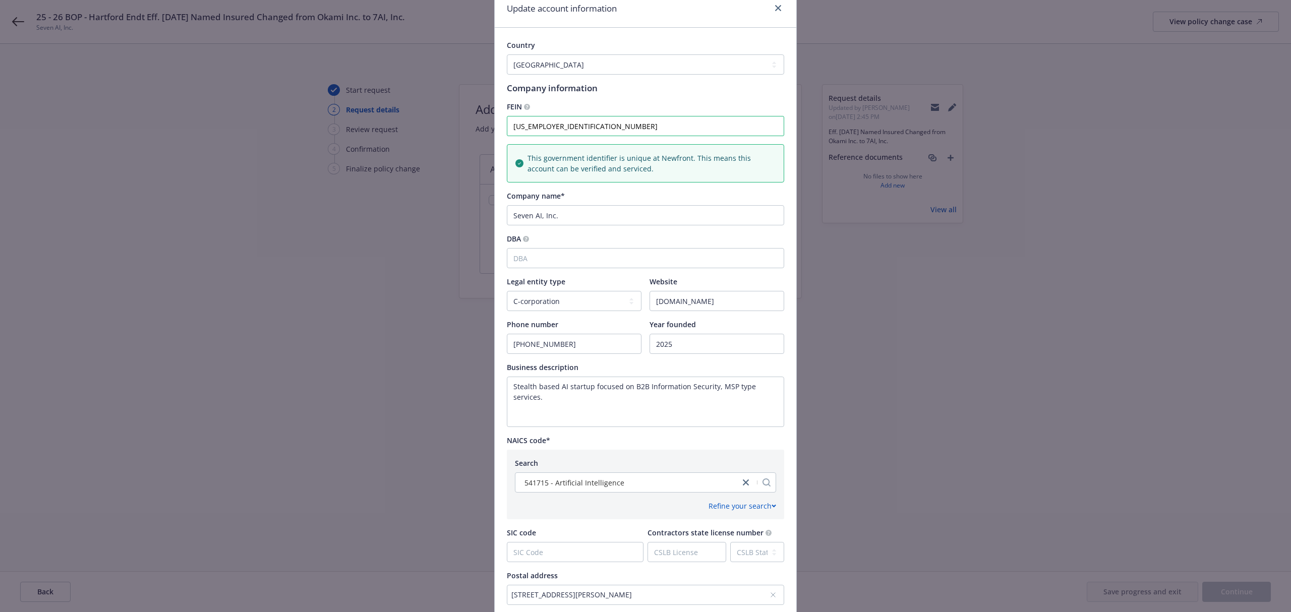  Describe the element at coordinates (532, 575) in the screenshot. I see `span: Postal address` at that location.